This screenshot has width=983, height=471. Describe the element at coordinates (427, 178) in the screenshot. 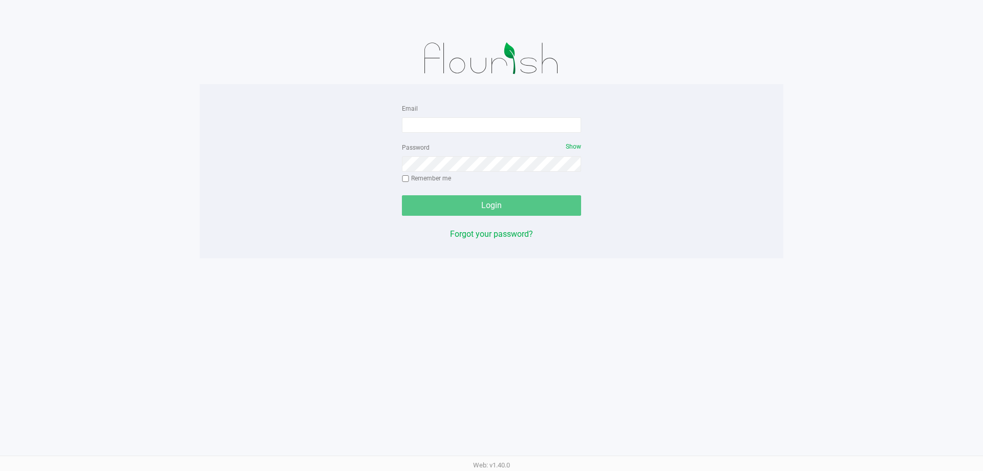

I see `label: Remember me` at that location.